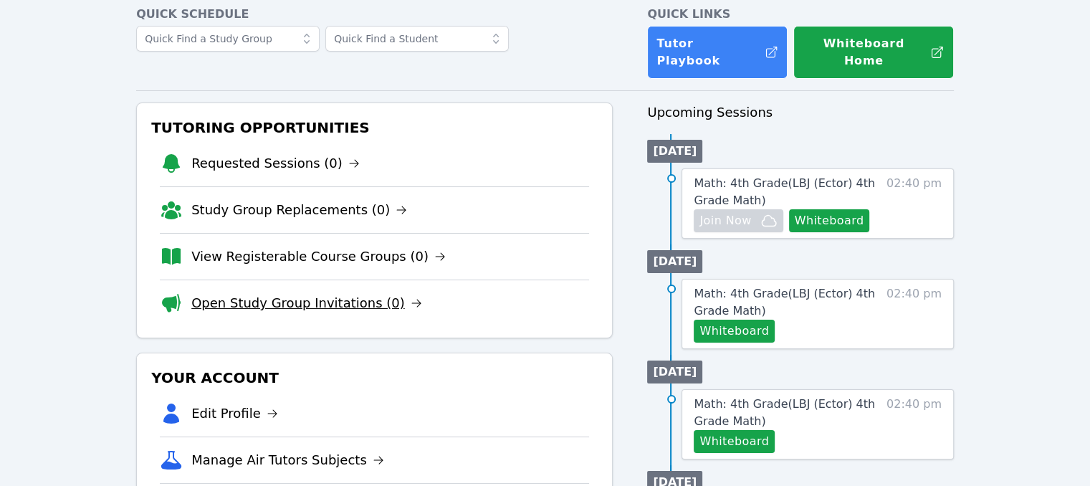 The image size is (1090, 486). I want to click on input: Quick Find a Student, so click(417, 39).